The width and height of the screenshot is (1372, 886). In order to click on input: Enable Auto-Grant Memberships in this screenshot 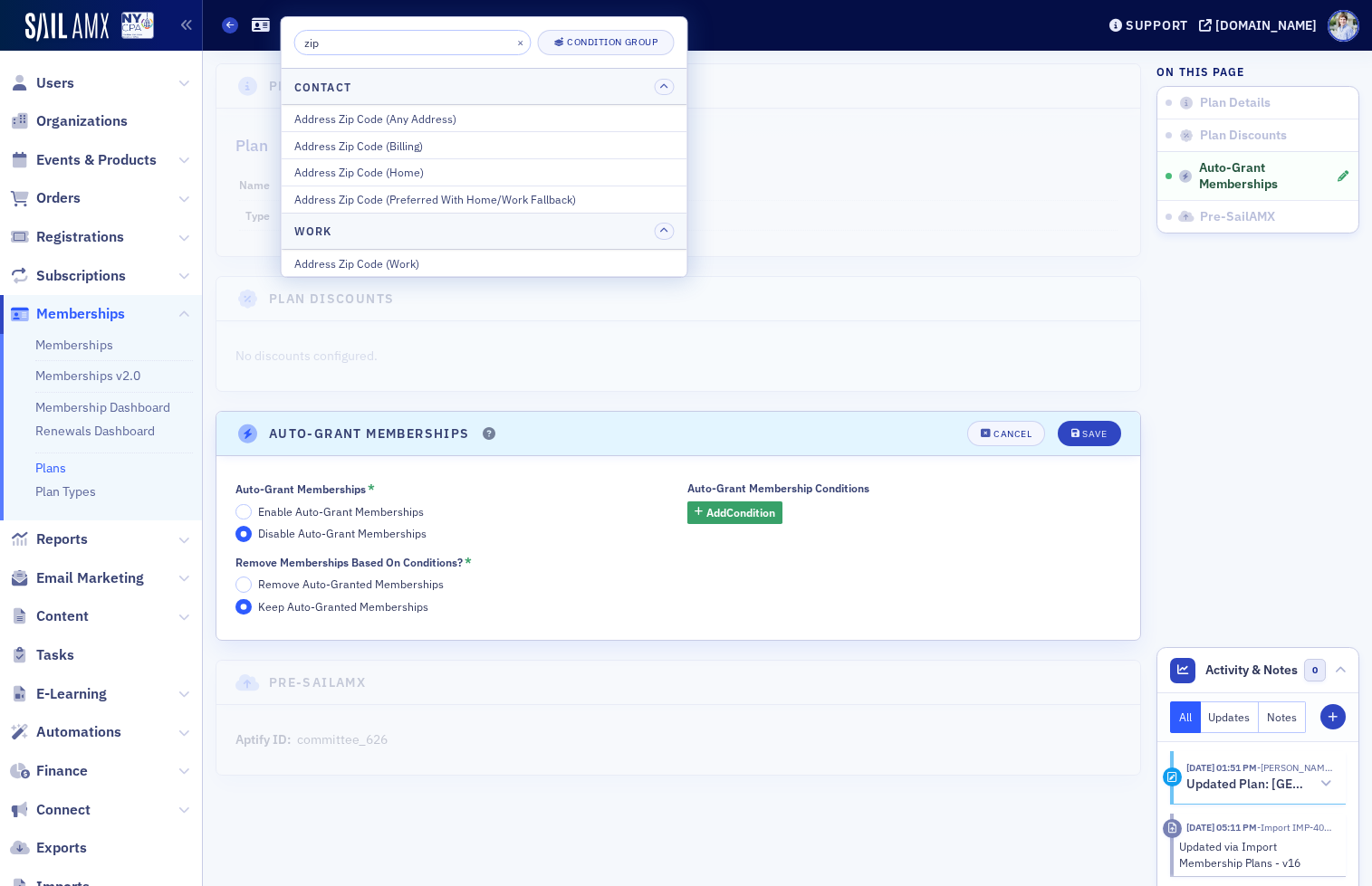, I will do `click(243, 513)`.